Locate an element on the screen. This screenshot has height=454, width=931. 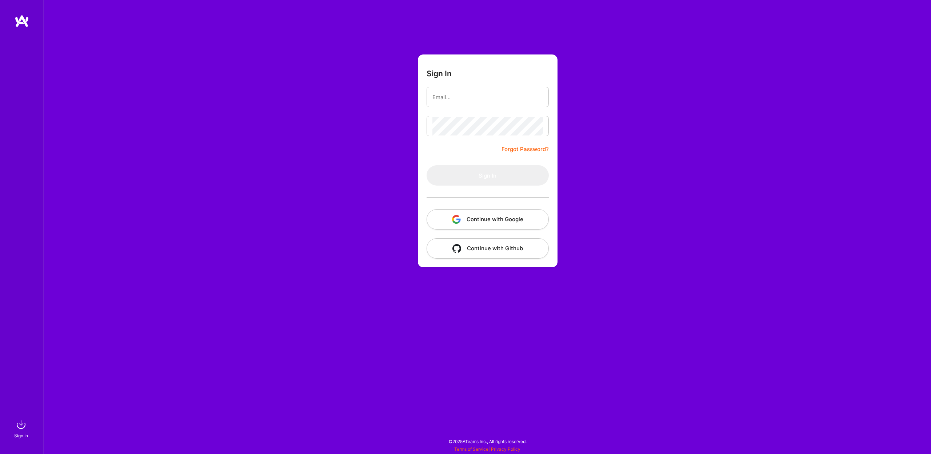
a: Privacy Policy is located at coordinates (505, 449).